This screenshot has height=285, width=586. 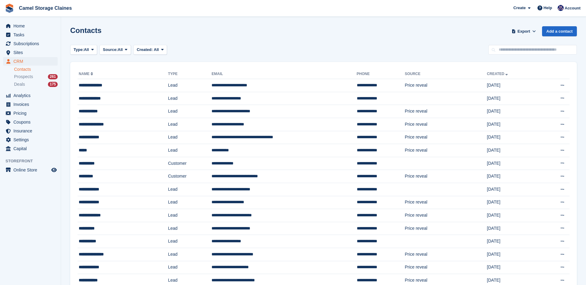 What do you see at coordinates (24, 77) in the screenshot?
I see `span: Prospects` at bounding box center [24, 77].